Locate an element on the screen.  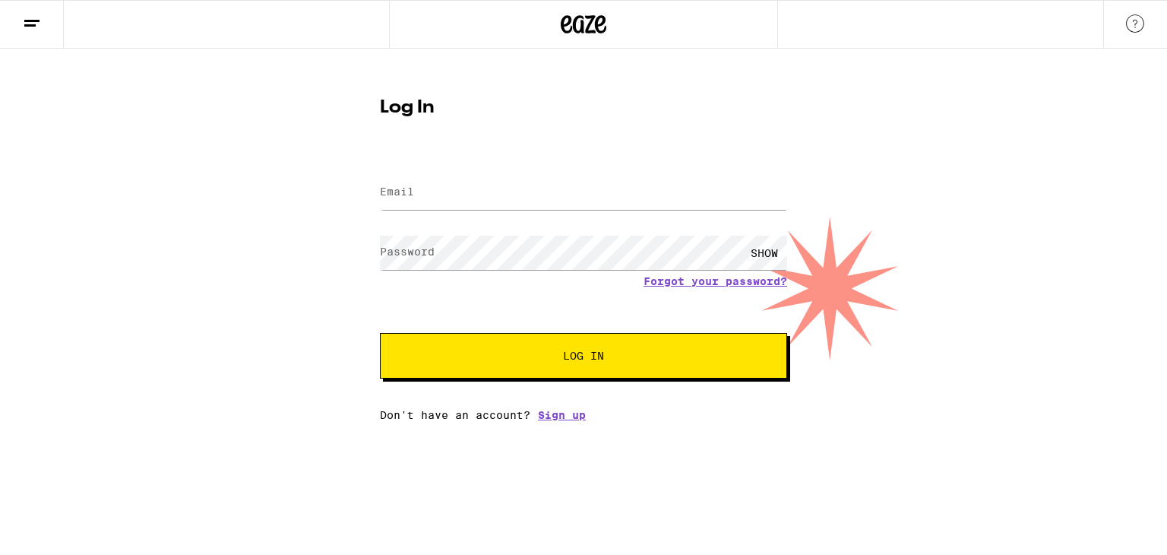
div: Don't have an account? is located at coordinates (584, 415).